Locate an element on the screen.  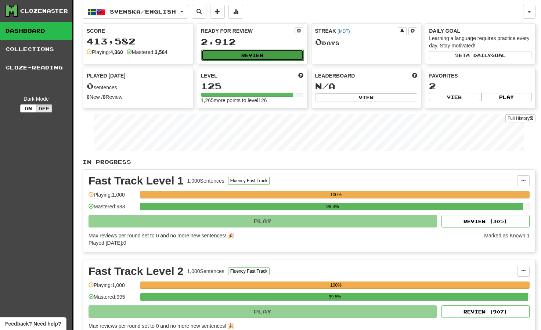
div: Mastered: 983 is located at coordinates (112, 208).